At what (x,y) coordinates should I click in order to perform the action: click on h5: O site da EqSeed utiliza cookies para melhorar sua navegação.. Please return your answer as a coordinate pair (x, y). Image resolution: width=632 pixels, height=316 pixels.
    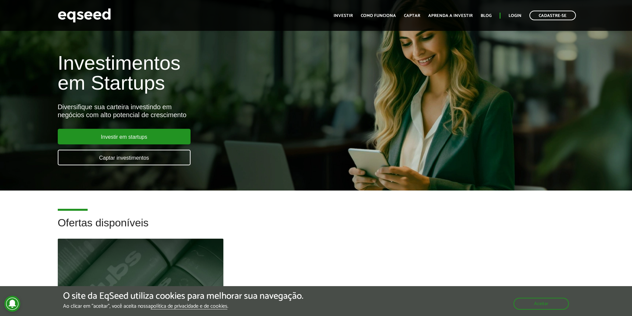
    Looking at the image, I should click on (183, 296).